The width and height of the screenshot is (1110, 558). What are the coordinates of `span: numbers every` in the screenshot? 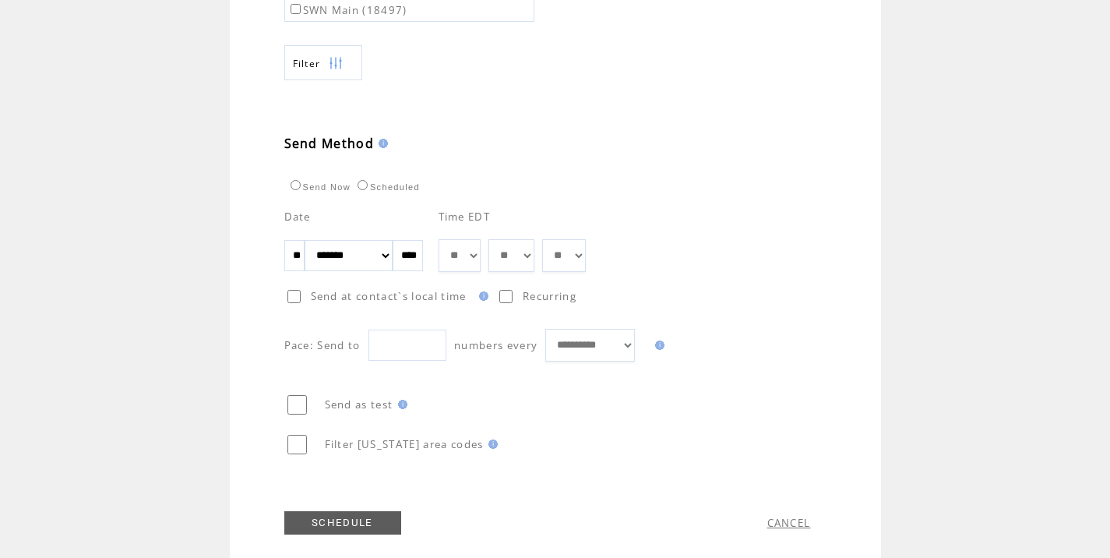 It's located at (495, 345).